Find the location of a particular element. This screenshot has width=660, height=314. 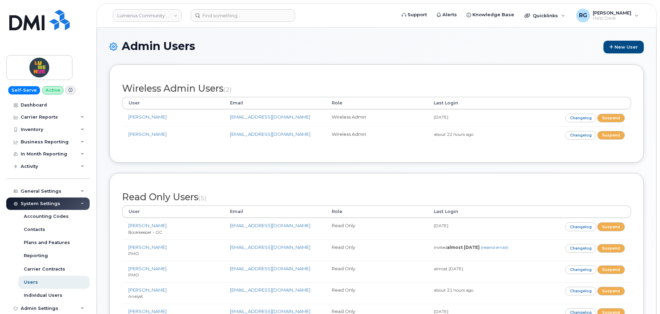

small: invited is located at coordinates (471, 247).